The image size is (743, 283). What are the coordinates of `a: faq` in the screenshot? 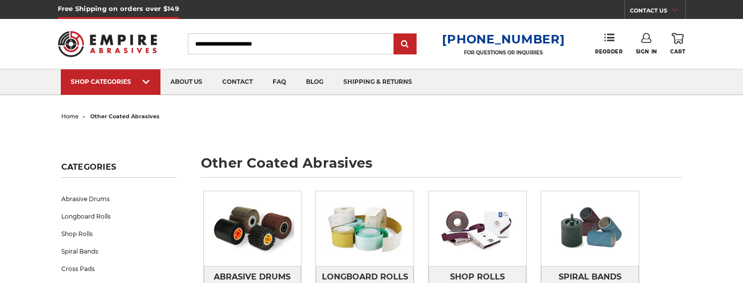 It's located at (279, 82).